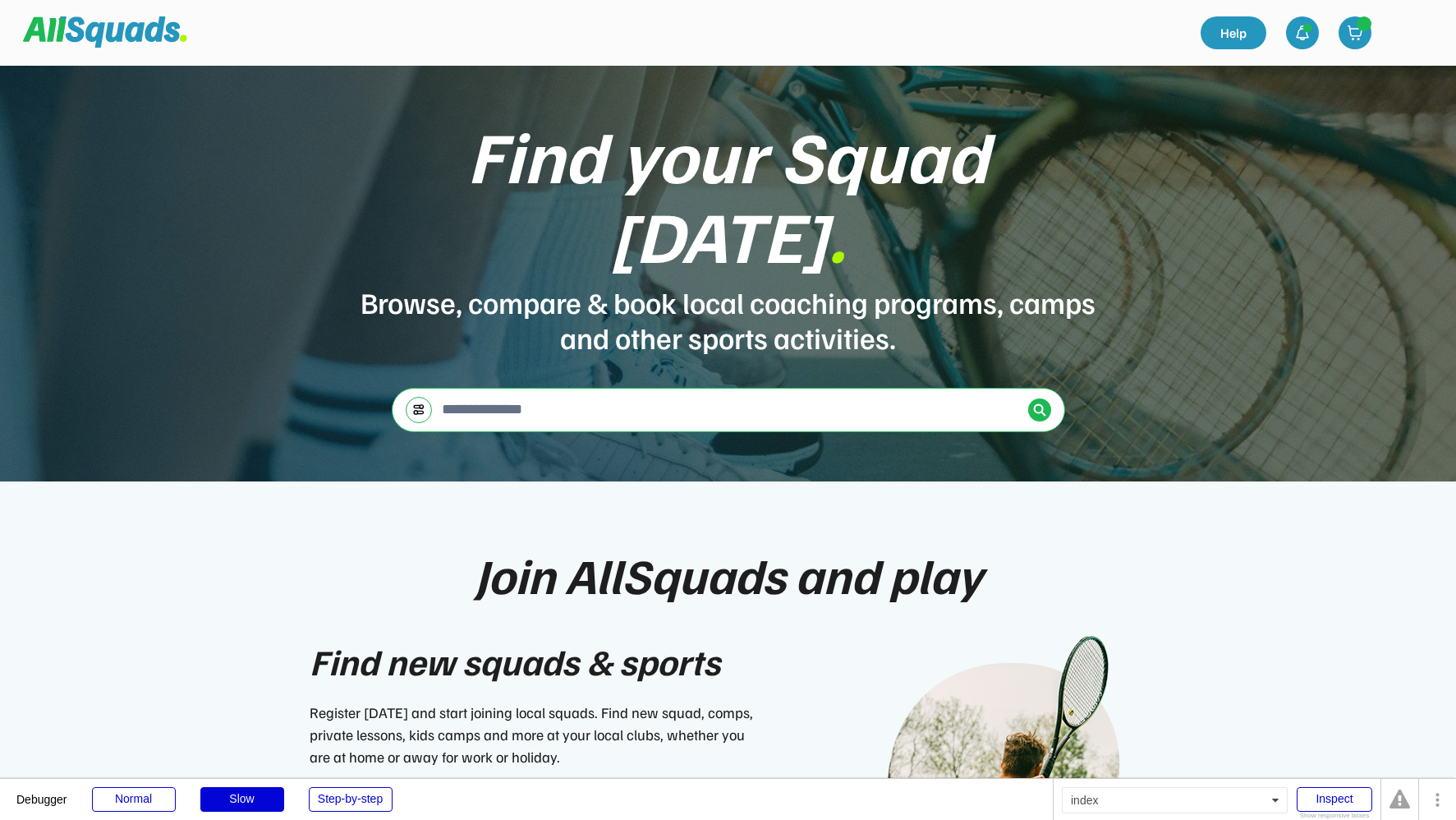  Describe the element at coordinates (1420, 33) in the screenshot. I see `img: yH5BAEAAAAALAAAAAABAAEAAAIBRAA7` at that location.